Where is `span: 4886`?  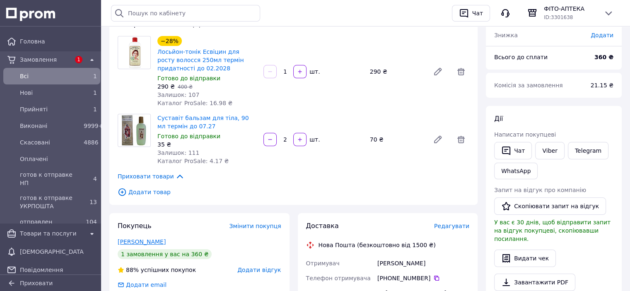 span: 4886 is located at coordinates (91, 142).